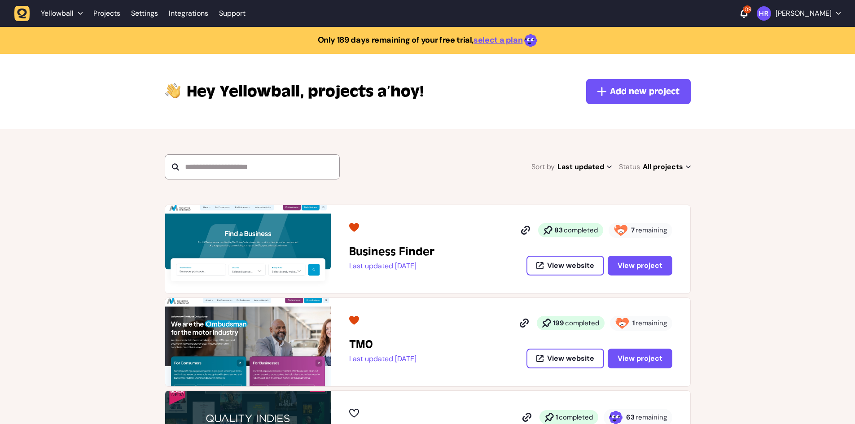 This screenshot has height=424, width=855. What do you see at coordinates (248, 342) in the screenshot?
I see `img: TMO` at bounding box center [248, 342].